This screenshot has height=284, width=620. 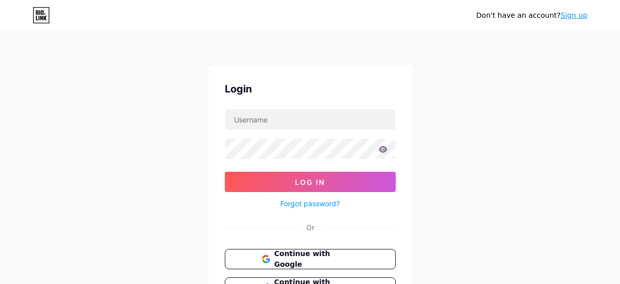 I want to click on span: Log In, so click(x=310, y=182).